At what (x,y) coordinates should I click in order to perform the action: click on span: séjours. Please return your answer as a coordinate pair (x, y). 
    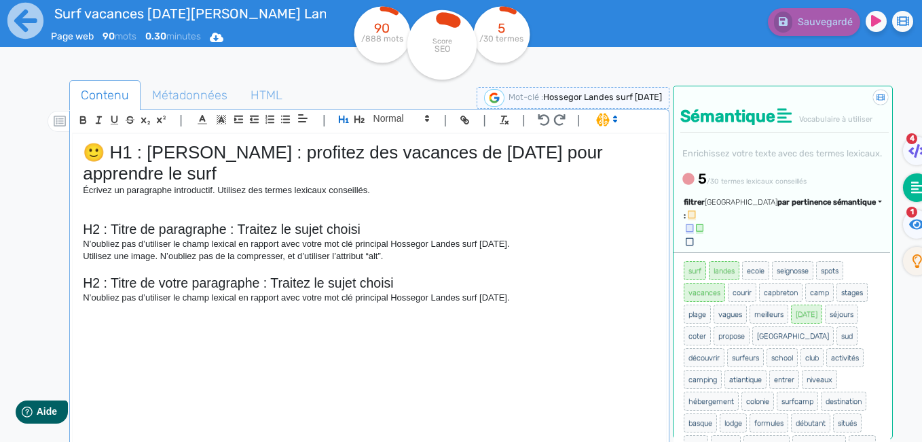
    Looking at the image, I should click on (842, 314).